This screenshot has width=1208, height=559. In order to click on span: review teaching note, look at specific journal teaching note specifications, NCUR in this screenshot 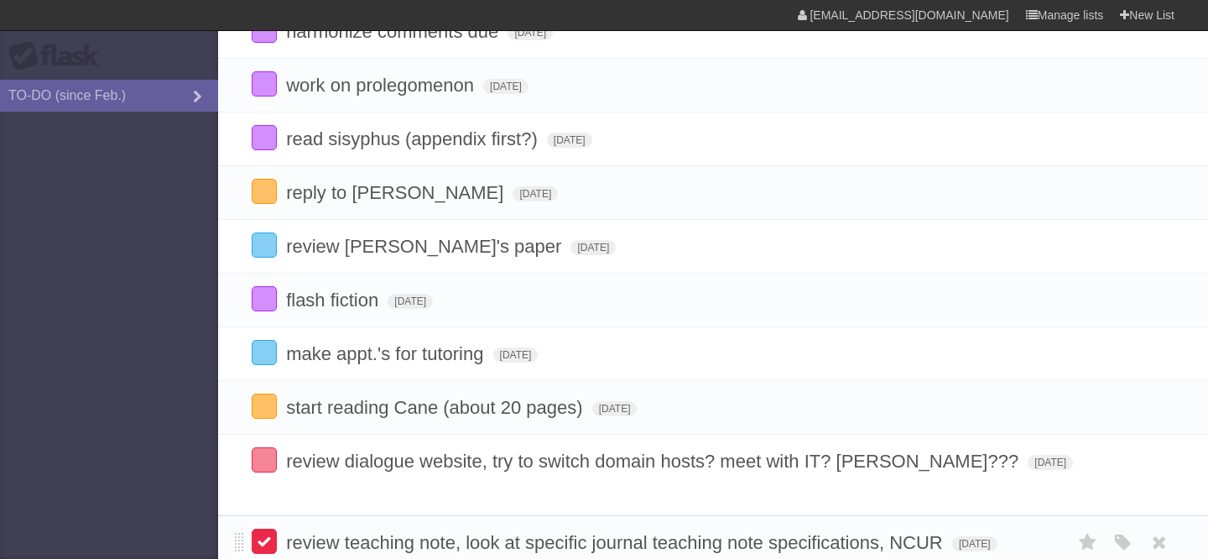, I will do `click(617, 542)`.